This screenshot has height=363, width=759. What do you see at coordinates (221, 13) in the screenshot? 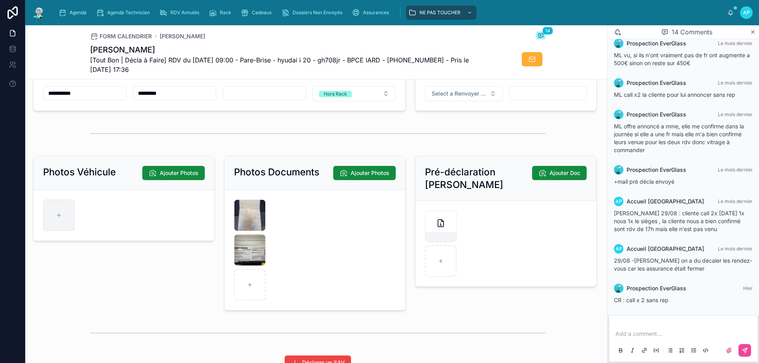
I see `a: Rack` at bounding box center [221, 13].